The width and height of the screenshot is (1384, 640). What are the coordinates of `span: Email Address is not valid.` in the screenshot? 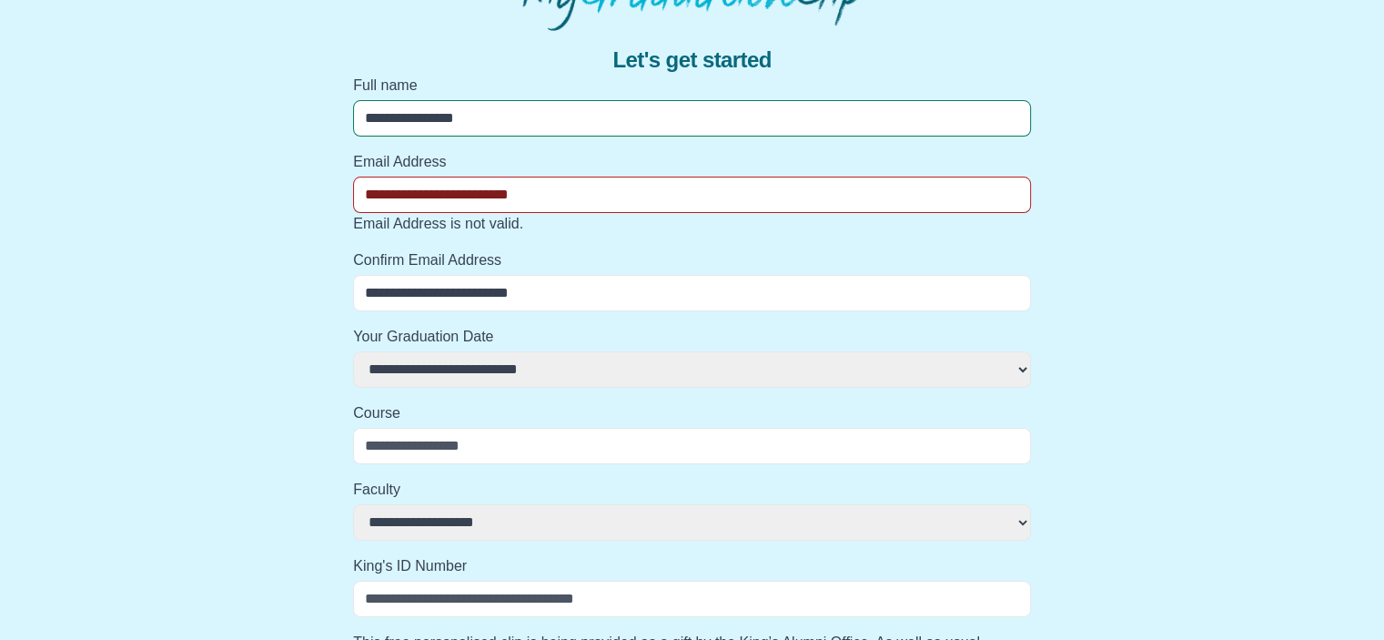 It's located at (438, 223).